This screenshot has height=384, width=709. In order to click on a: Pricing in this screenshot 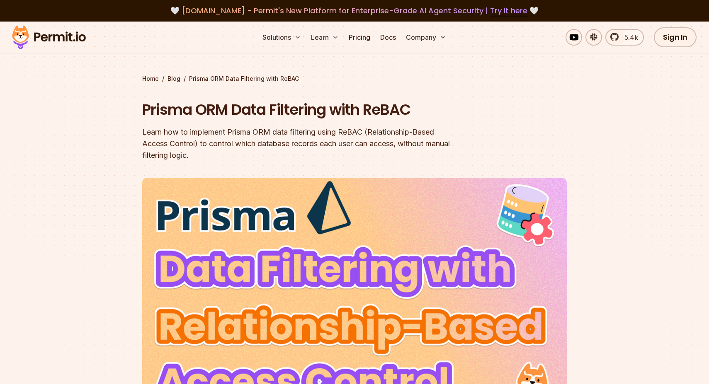, I will do `click(359, 37)`.